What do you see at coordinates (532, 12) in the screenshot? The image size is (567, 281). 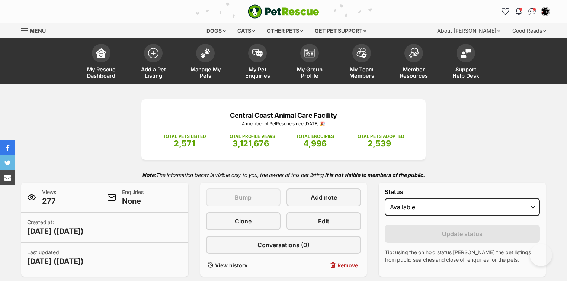 I see `img: chat-41dd97257d64d25036548639549fe6c8038ab92f7586957e7f3b1b290dea8141.svg` at bounding box center [532, 12].